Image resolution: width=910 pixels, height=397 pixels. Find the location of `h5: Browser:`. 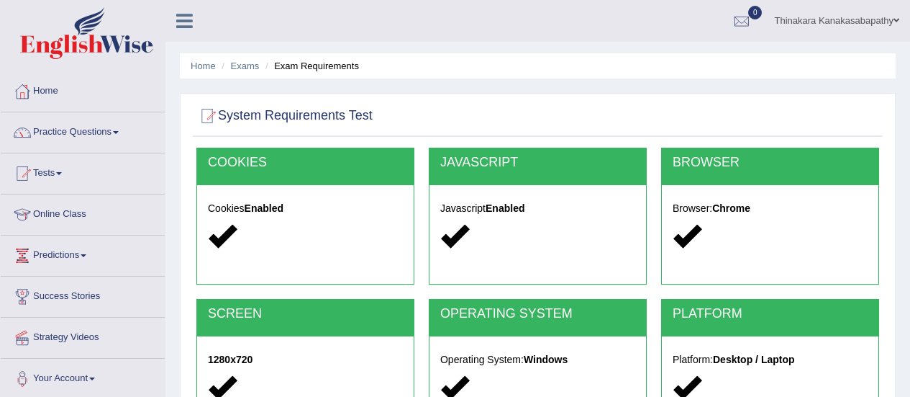

h5: Browser: is located at coordinates (770, 208).